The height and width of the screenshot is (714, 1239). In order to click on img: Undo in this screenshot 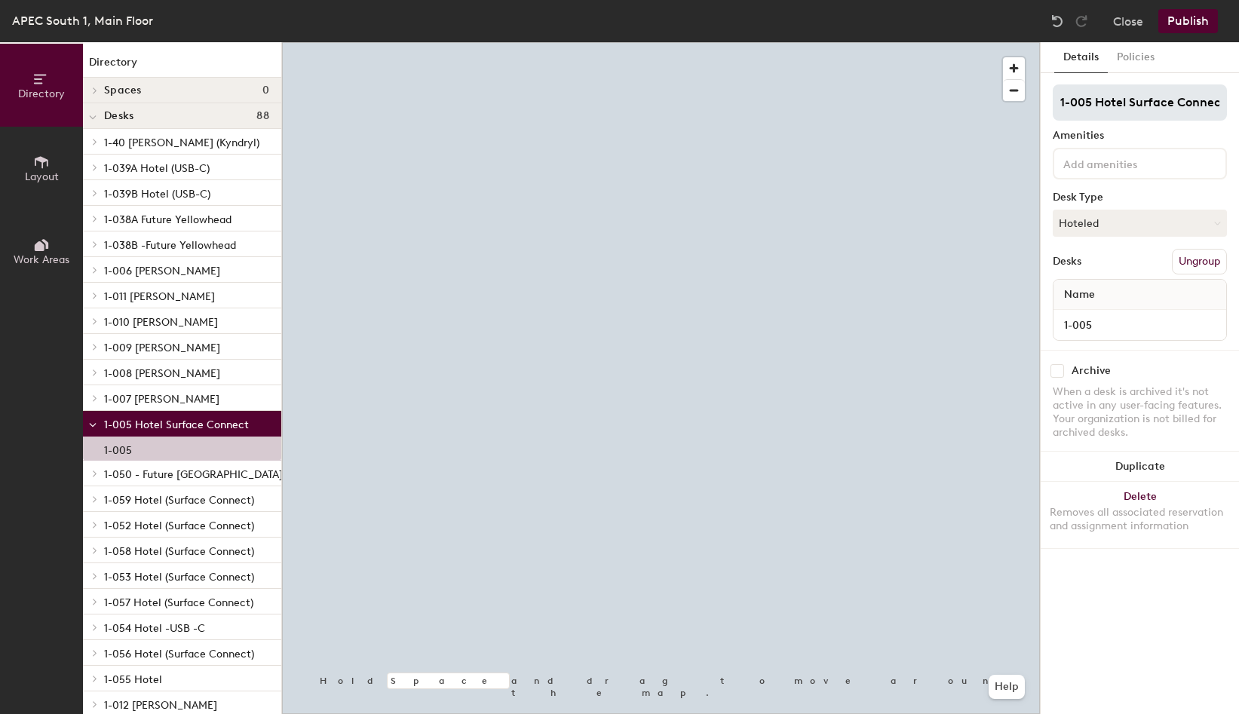, I will do `click(1058, 21)`.